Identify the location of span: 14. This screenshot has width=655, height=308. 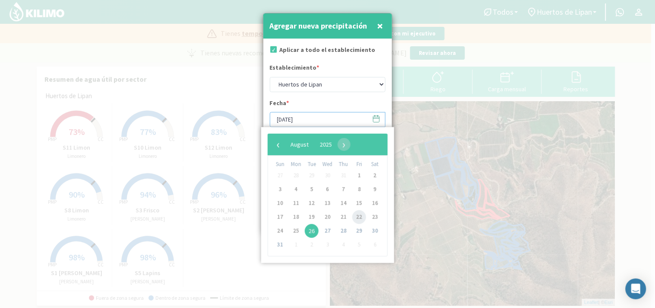
(344, 203).